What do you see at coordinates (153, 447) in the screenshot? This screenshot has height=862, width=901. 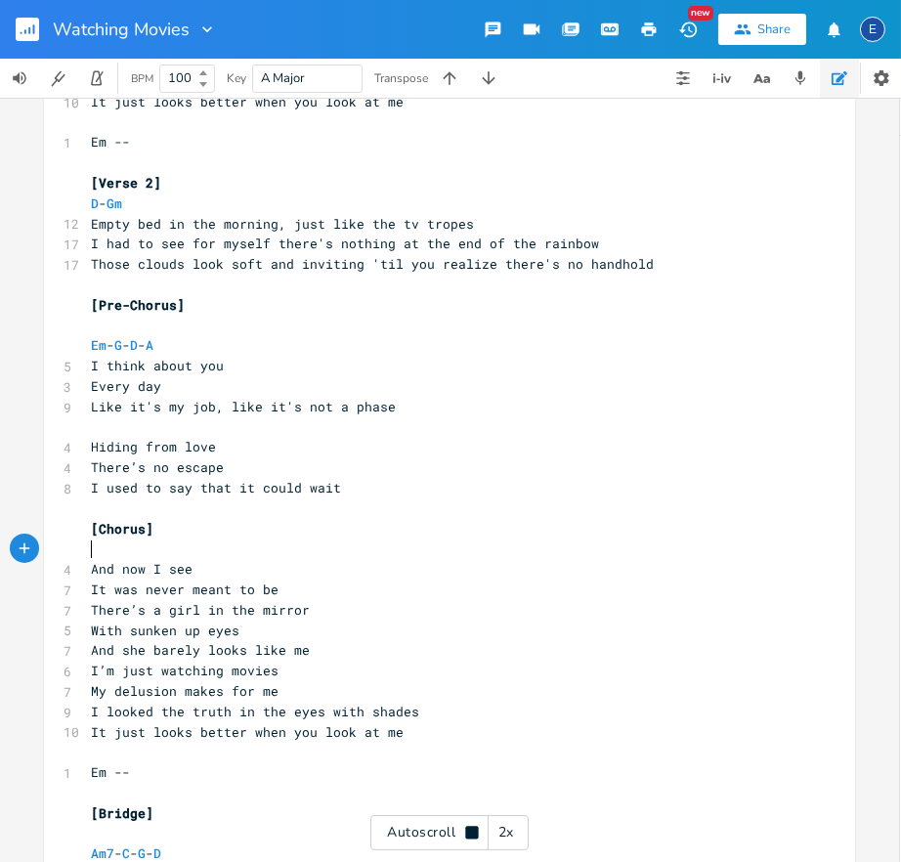 I see `span: Hiding from love` at bounding box center [153, 447].